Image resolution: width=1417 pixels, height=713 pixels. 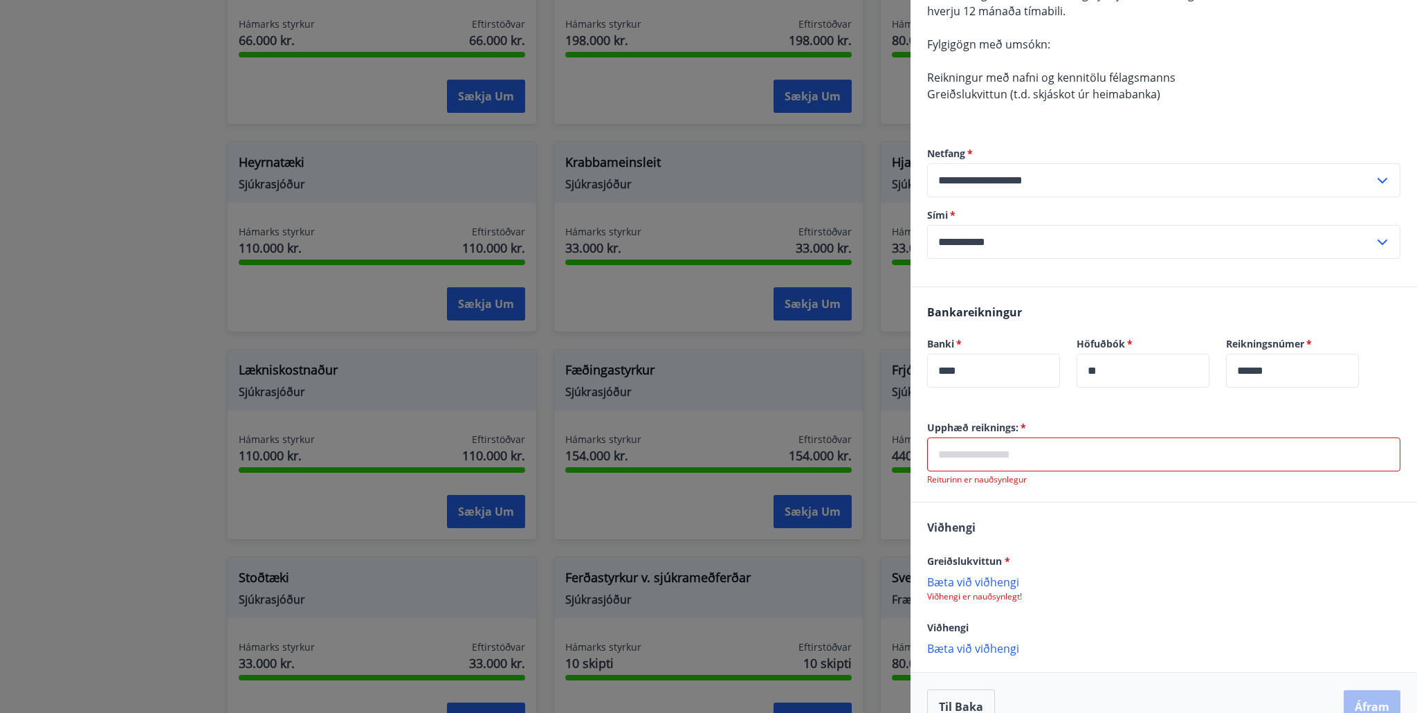 What do you see at coordinates (974, 312) in the screenshot?
I see `span: Bankareikningur` at bounding box center [974, 312].